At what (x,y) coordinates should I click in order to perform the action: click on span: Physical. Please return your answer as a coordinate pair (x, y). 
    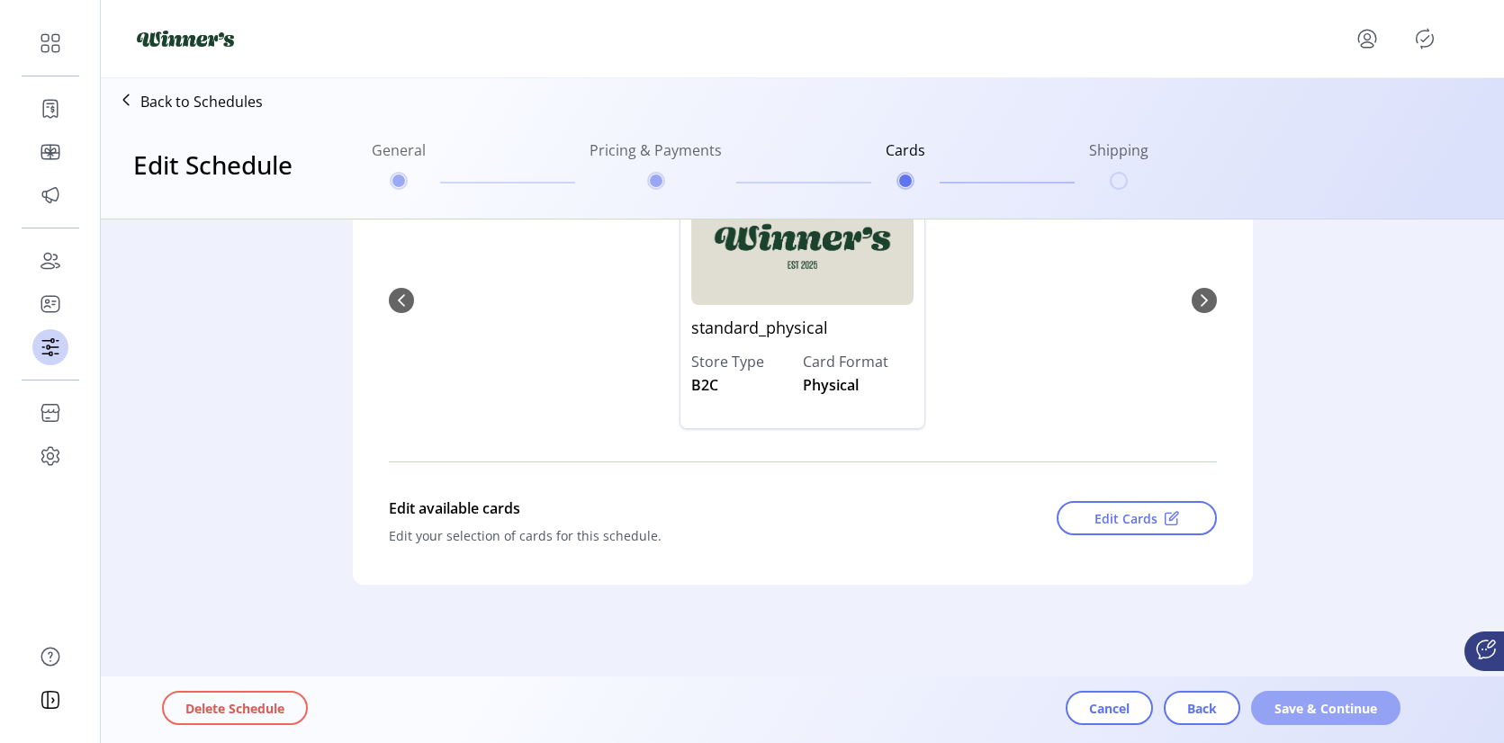
    Looking at the image, I should click on (831, 385).